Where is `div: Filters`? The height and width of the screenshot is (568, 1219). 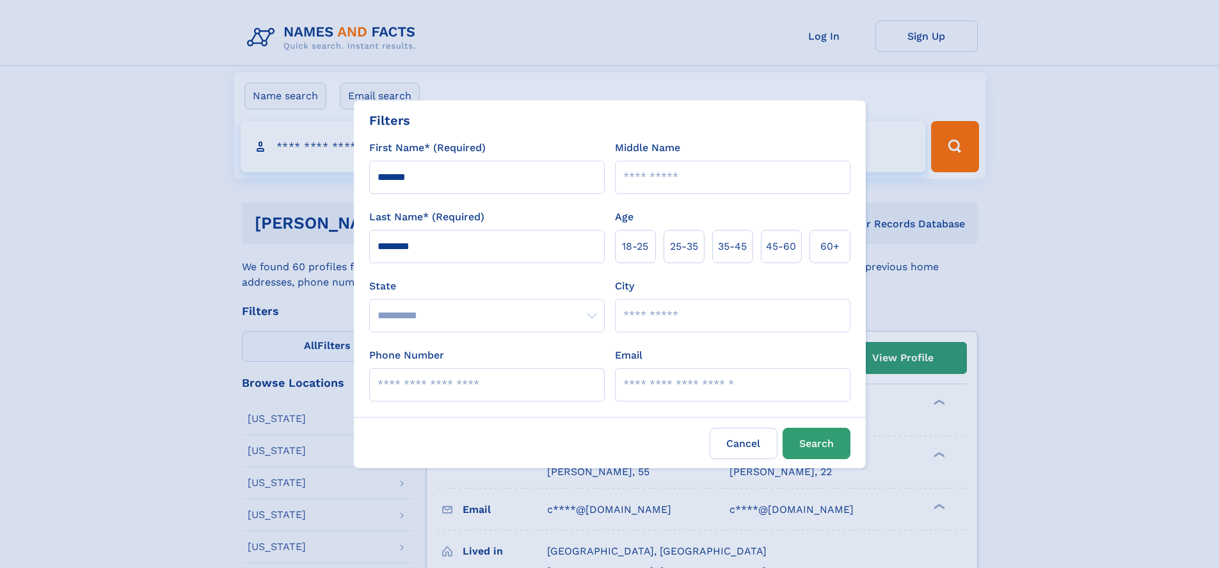
div: Filters is located at coordinates (390, 120).